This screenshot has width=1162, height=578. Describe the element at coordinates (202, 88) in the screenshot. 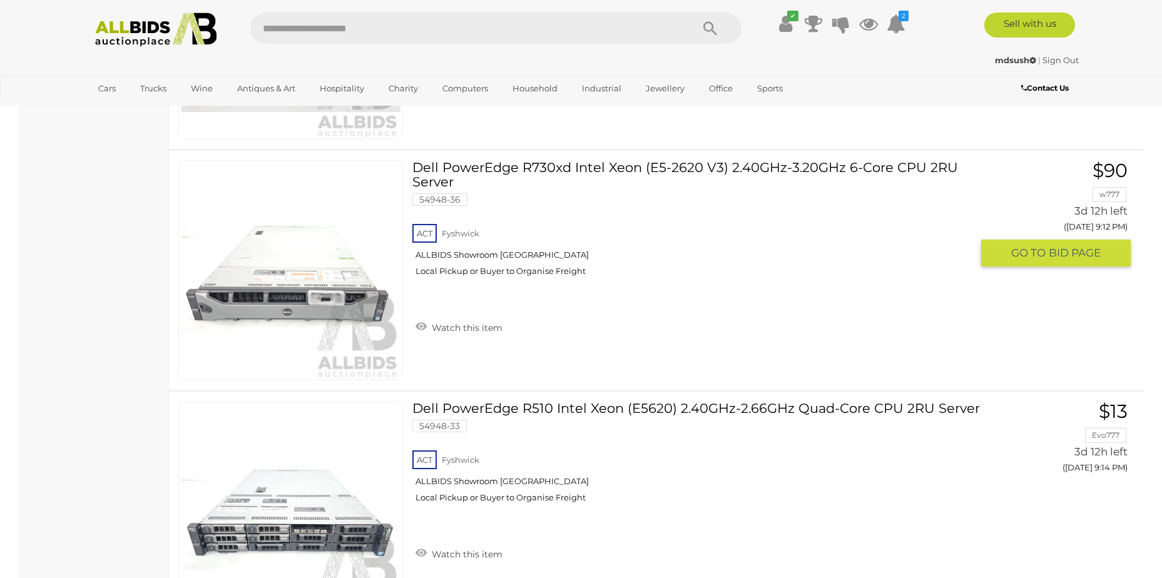

I see `a: Wine` at that location.